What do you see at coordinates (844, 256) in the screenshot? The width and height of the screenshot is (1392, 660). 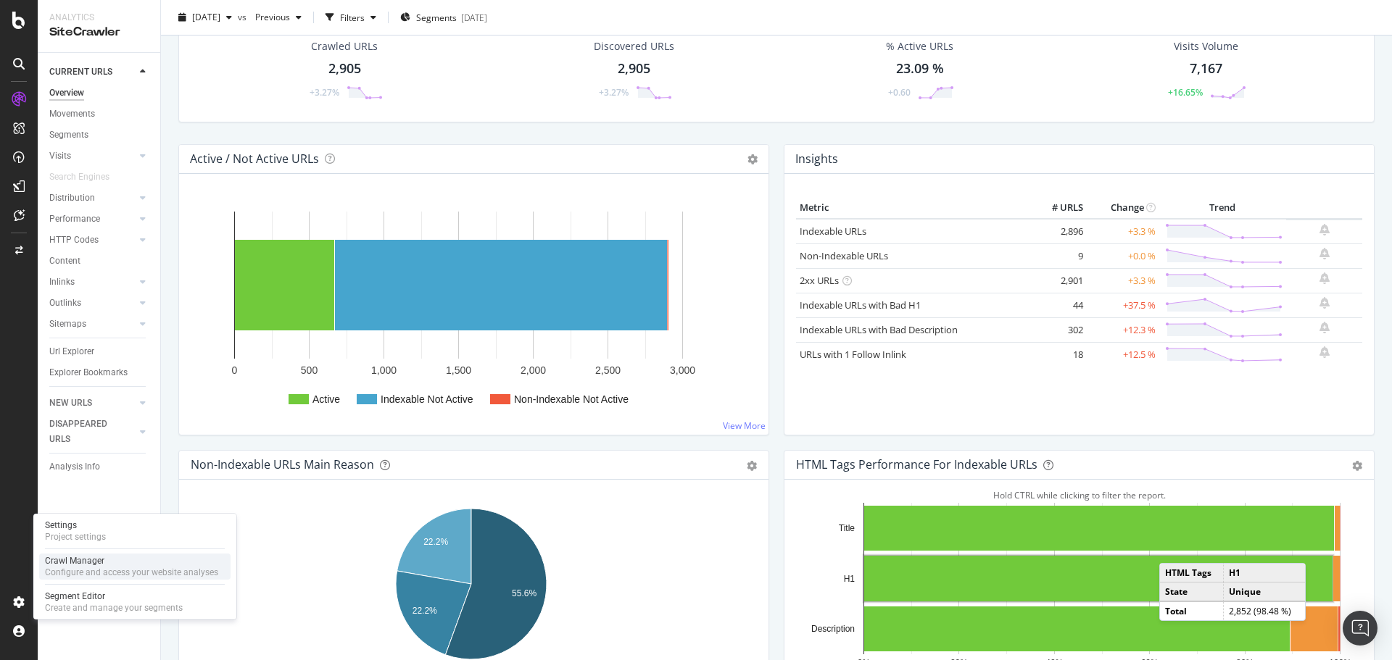 I see `a: Non-Indexable URLs` at bounding box center [844, 256].